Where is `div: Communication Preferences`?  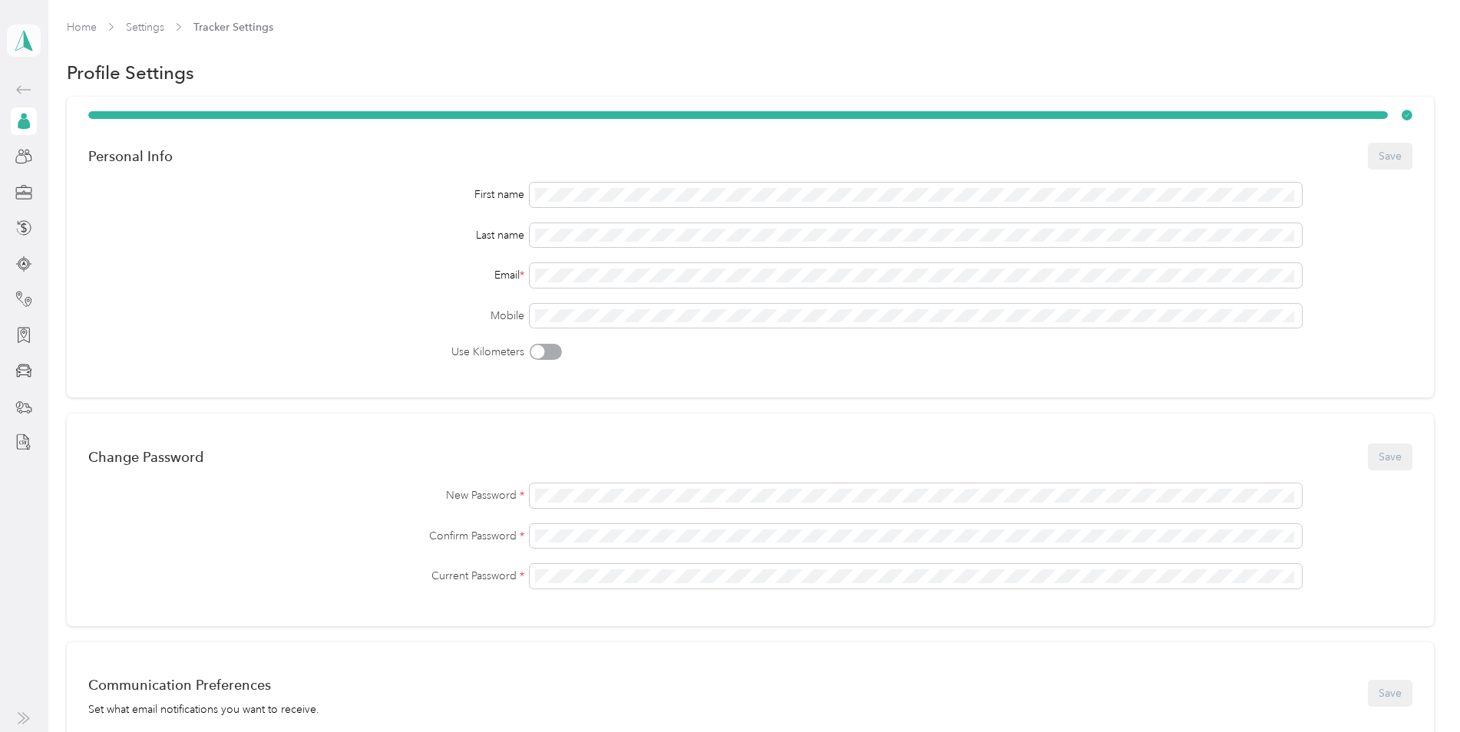
div: Communication Preferences is located at coordinates (203, 685).